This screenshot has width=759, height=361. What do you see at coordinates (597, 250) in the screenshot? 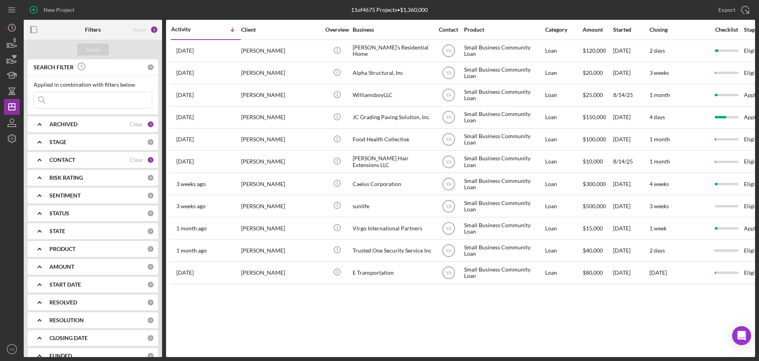
I see `div: $40,000` at bounding box center [597, 250].